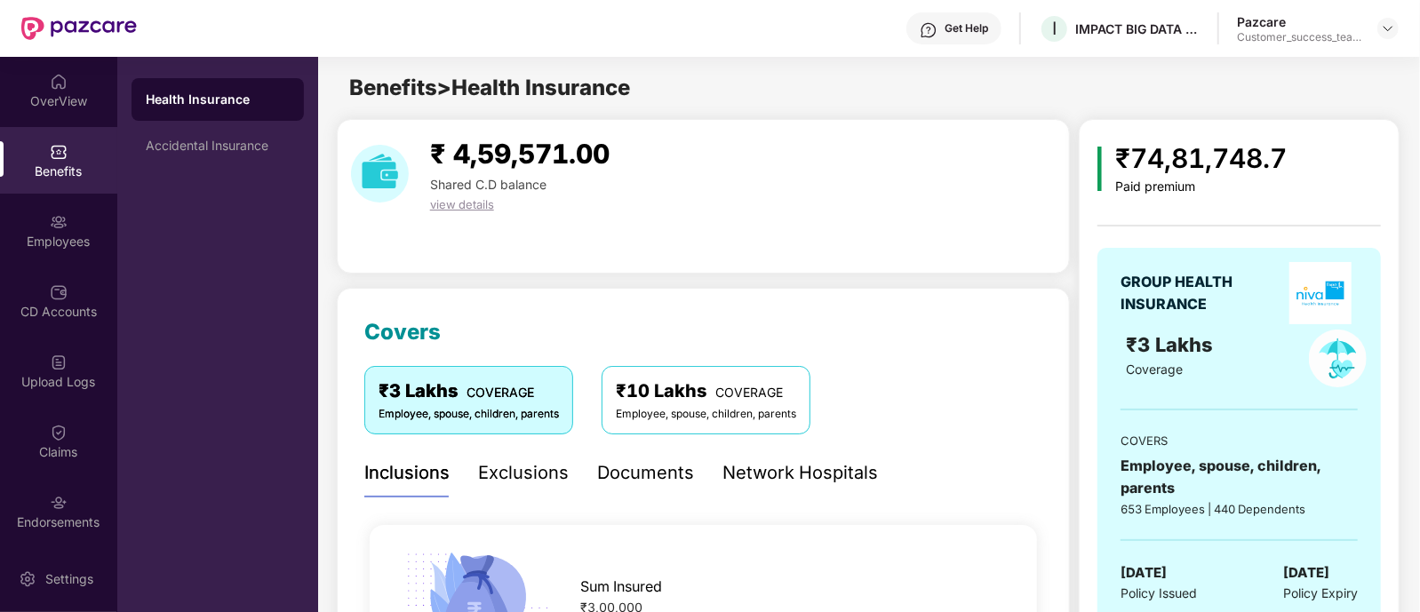 This screenshot has width=1420, height=612. I want to click on img: svg+xml;base64,PHN2ZyBpZD0iQ0RfQWNjb3VudHMiIGRhdGEtbmFtZT0iQ0QgQWNjb3VudHMiIHhtbG5zPSJodHRwOi8vd3..., so click(59, 292).